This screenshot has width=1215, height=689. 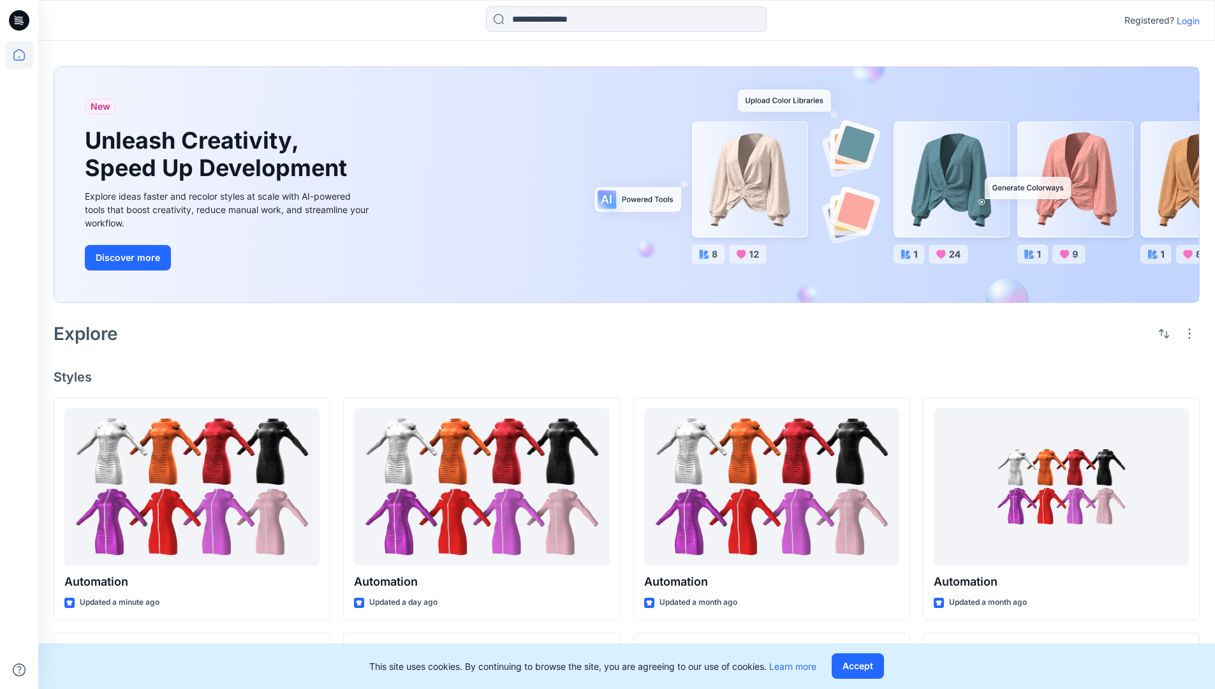 I want to click on p: Login, so click(x=1188, y=20).